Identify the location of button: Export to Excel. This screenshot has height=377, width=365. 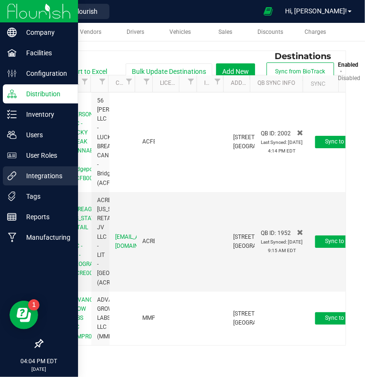
(81, 71).